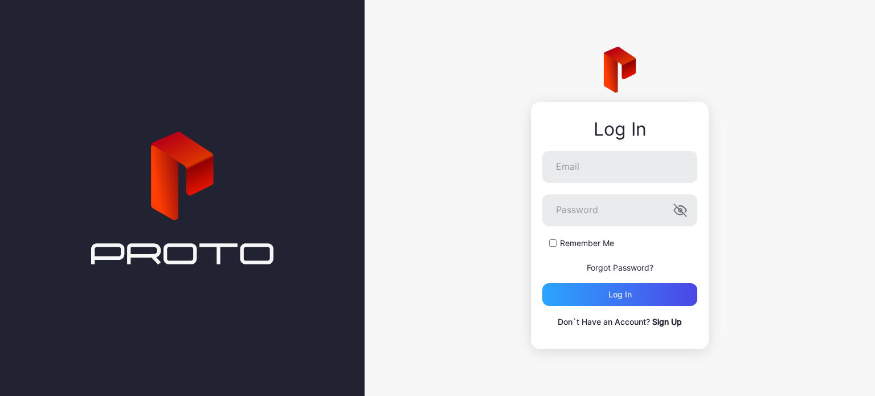 The image size is (875, 396). What do you see at coordinates (587, 243) in the screenshot?
I see `label: Remember Me` at bounding box center [587, 243].